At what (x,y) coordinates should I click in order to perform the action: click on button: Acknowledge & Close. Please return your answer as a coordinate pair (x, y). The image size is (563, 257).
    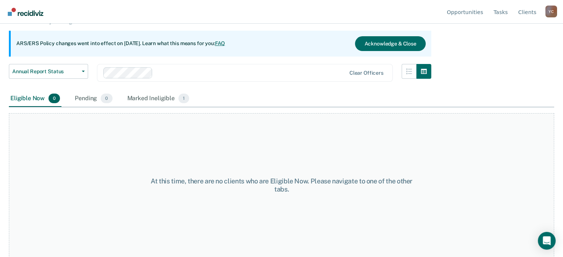
    Looking at the image, I should click on (390, 44).